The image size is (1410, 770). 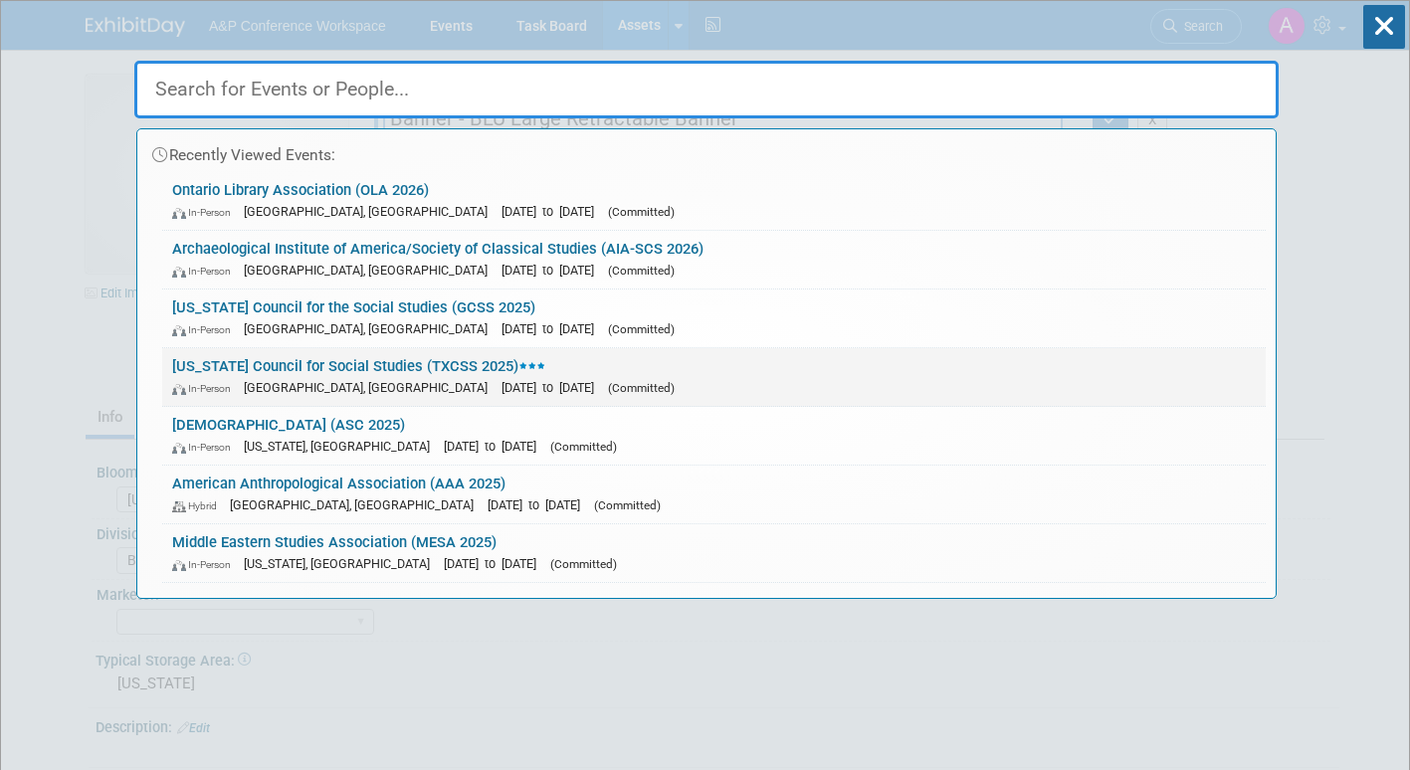 What do you see at coordinates (706, 90) in the screenshot?
I see `input: Search for Events or People...` at bounding box center [706, 90].